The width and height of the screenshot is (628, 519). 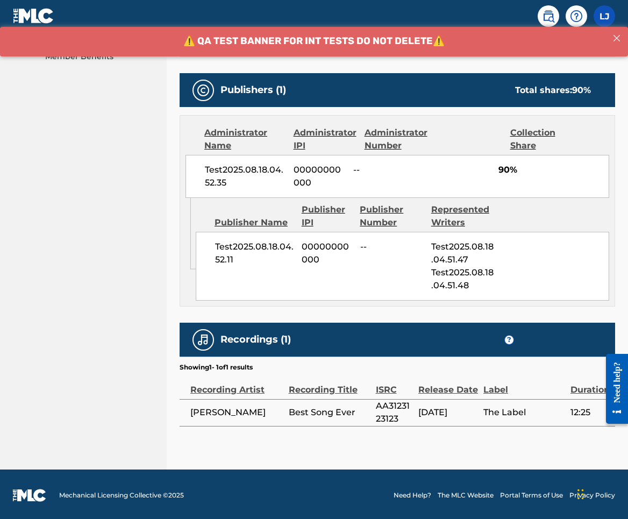 I want to click on div: Publisher Name, so click(x=254, y=223).